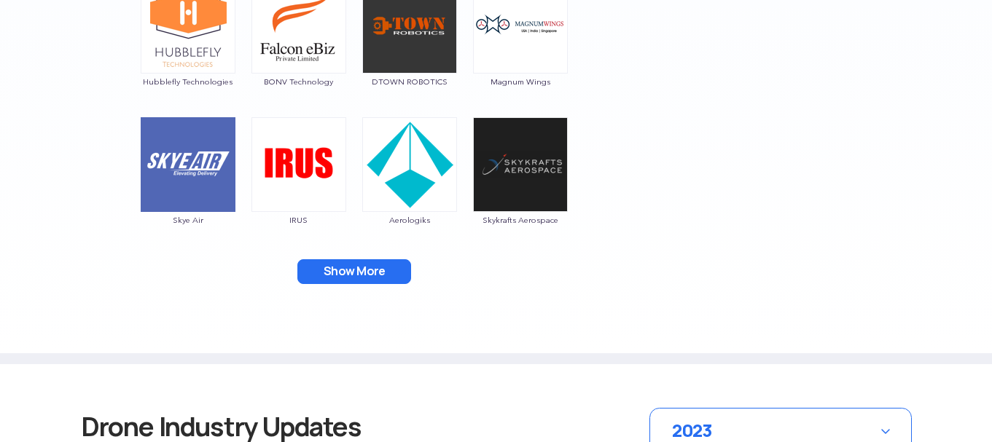 The image size is (992, 442). I want to click on img: ic_aerologiks.png, so click(410, 165).